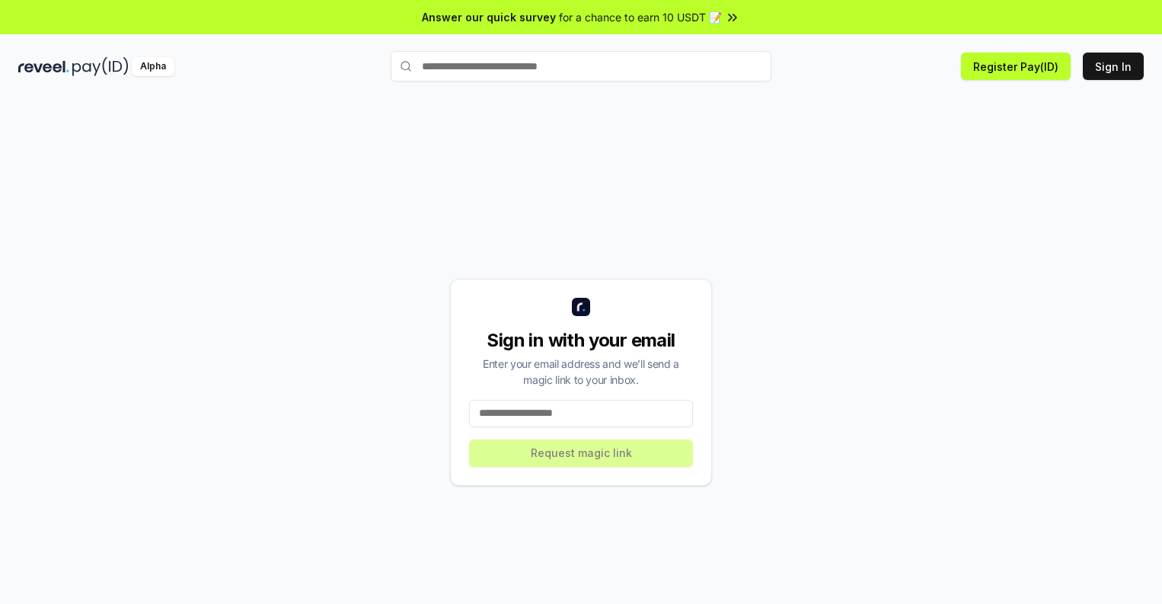 This screenshot has width=1162, height=604. What do you see at coordinates (489, 17) in the screenshot?
I see `span: Answer our quick survey` at bounding box center [489, 17].